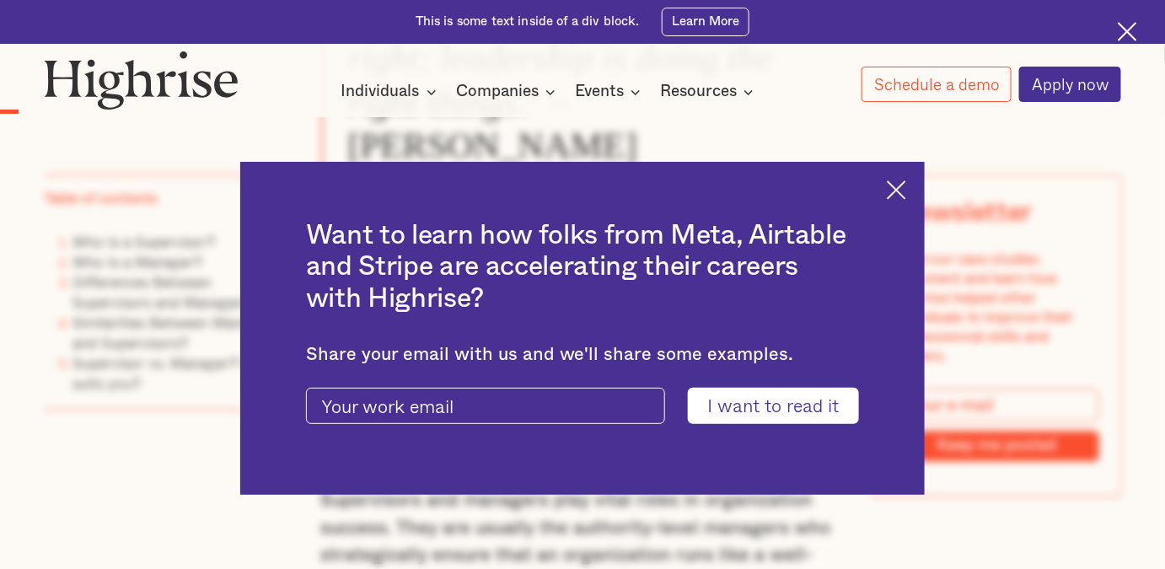 The image size is (1165, 569). What do you see at coordinates (583, 267) in the screenshot?
I see `h2: Want to learn how folks from Meta, Airtable and Stripe are accelerating their careers with Highrise?` at bounding box center [583, 267].